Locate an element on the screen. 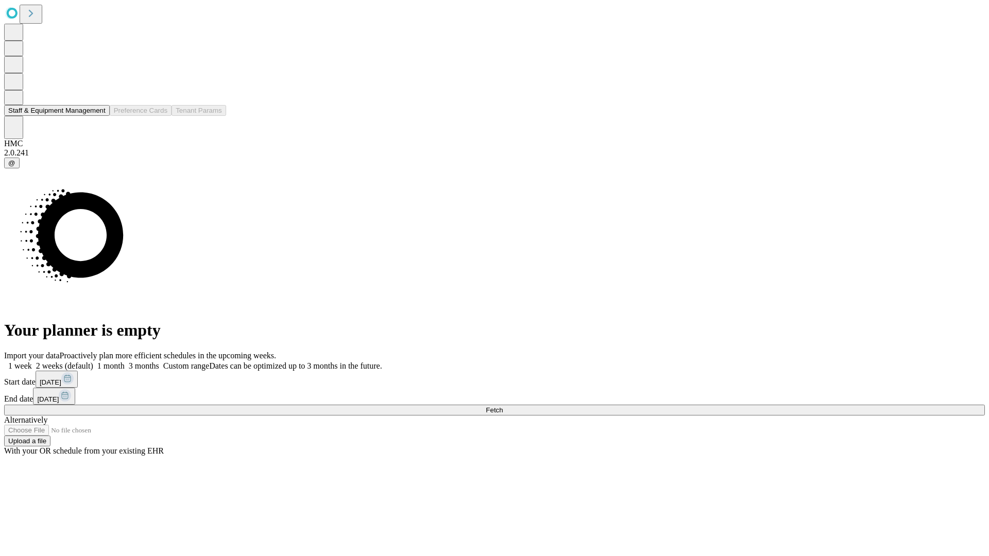 This screenshot has height=556, width=989. span: Dates can be optimized up to 3 months in the future. is located at coordinates (295, 366).